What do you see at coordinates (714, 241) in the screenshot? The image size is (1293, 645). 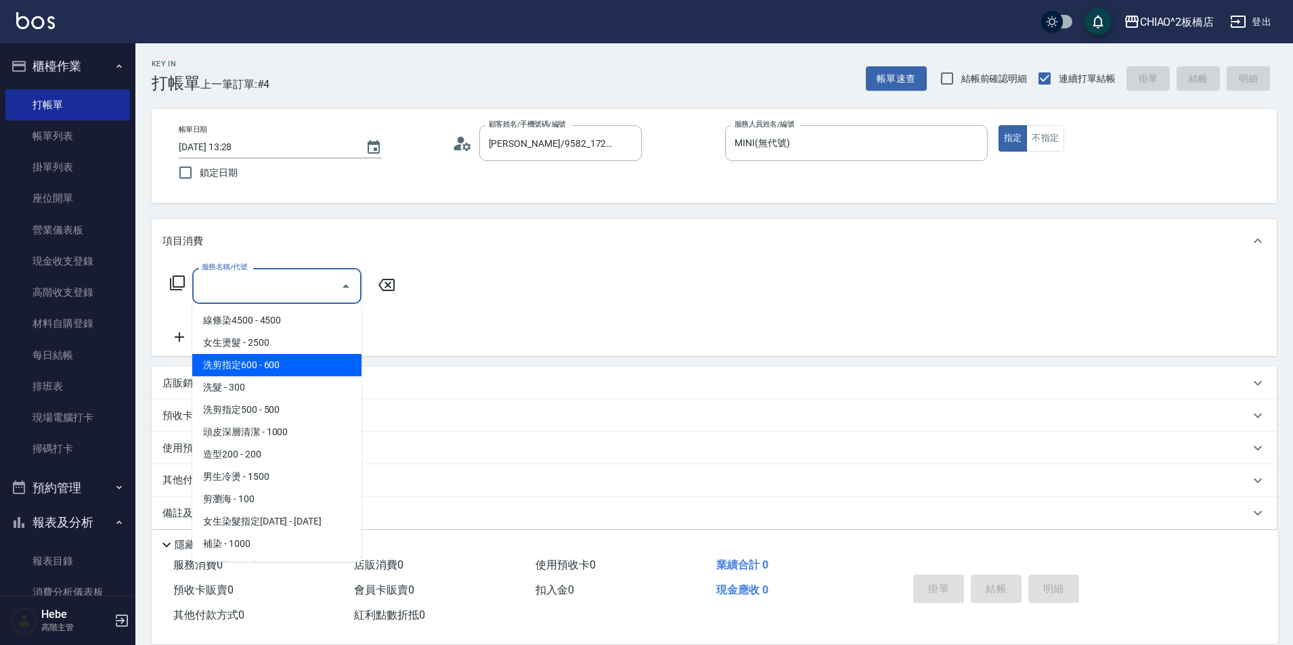 I see `div: 項目消費` at bounding box center [714, 241].